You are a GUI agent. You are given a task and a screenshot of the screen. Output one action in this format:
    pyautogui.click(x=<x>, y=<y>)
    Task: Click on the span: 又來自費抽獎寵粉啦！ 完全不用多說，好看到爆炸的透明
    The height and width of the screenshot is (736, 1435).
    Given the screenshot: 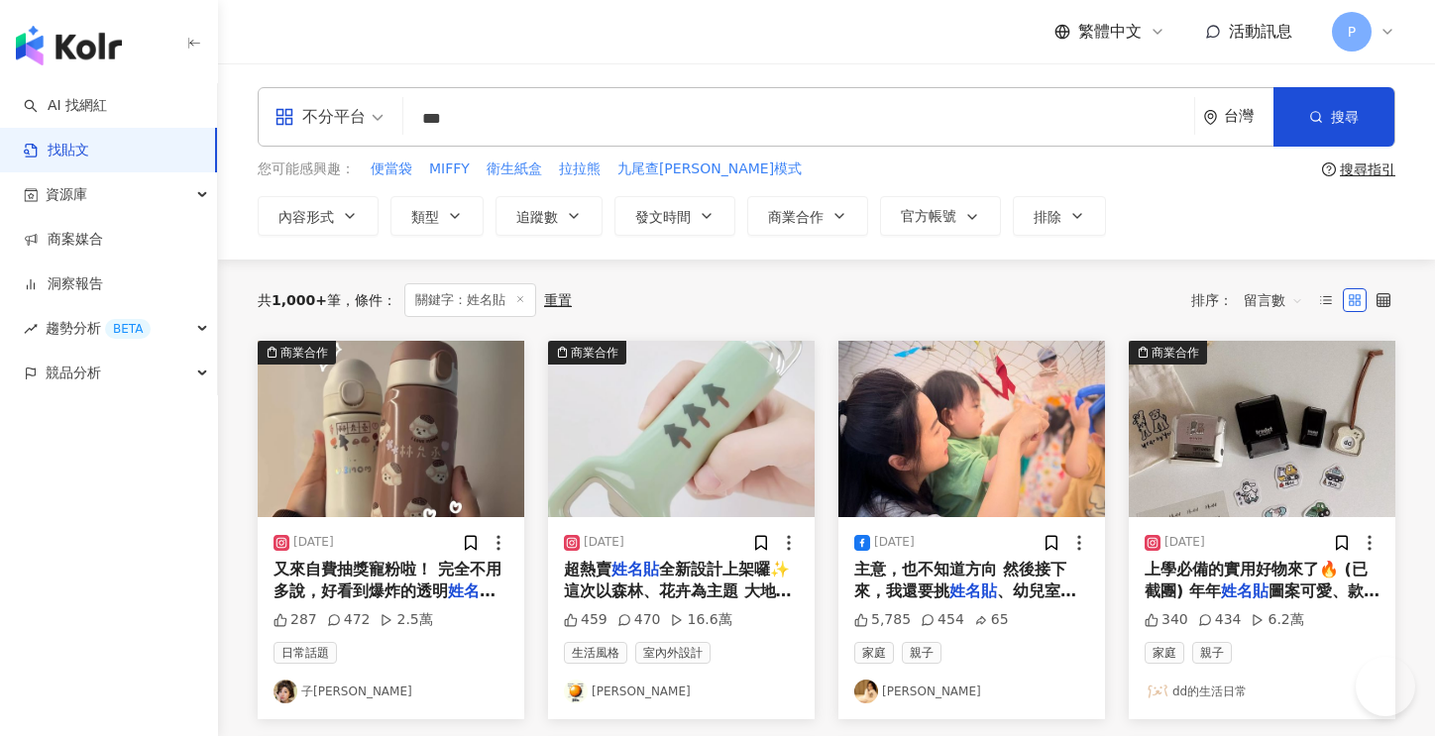 What is the action you would take?
    pyautogui.click(x=388, y=580)
    